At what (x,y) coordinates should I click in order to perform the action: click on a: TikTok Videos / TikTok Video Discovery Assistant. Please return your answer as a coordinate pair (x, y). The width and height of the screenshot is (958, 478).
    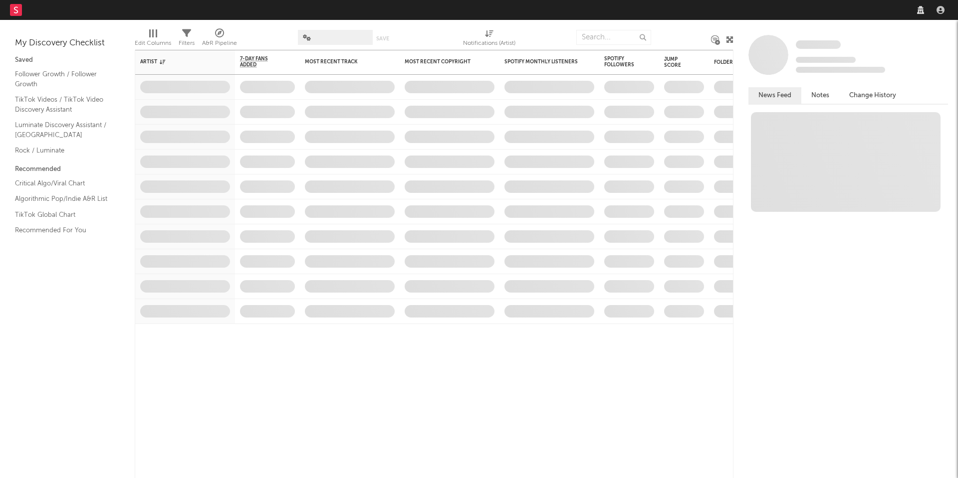
    Looking at the image, I should click on (62, 104).